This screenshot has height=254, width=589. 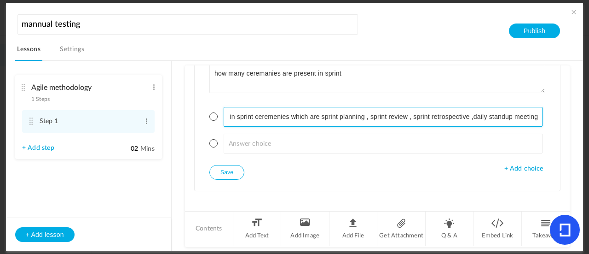 What do you see at coordinates (546, 228) in the screenshot?
I see `li: Takeaway` at bounding box center [546, 228].